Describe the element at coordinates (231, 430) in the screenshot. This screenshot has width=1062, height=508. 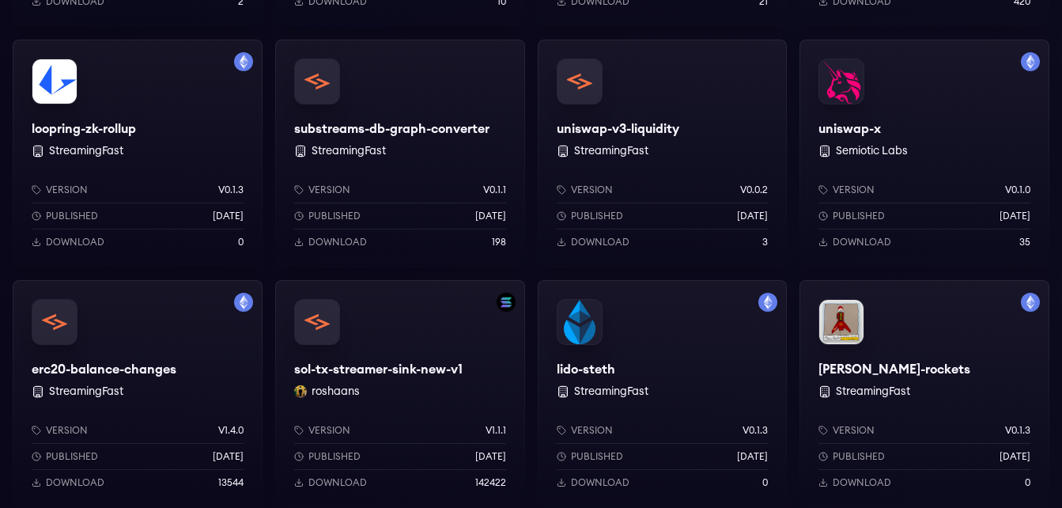
I see `p: v1.4.0` at that location.